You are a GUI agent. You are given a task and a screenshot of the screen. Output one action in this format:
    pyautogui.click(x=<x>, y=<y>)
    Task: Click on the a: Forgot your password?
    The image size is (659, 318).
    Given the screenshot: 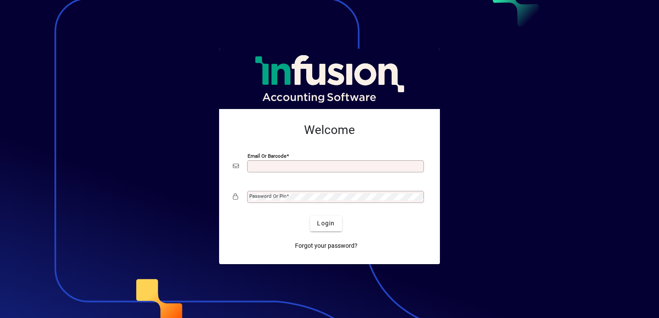 What is the action you would take?
    pyautogui.click(x=326, y=246)
    